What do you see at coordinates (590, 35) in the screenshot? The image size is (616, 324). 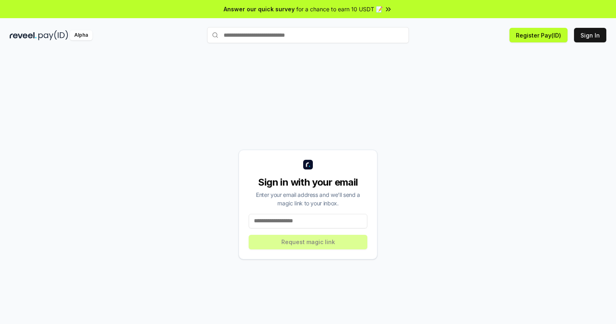 I see `button: Sign In` at bounding box center [590, 35].